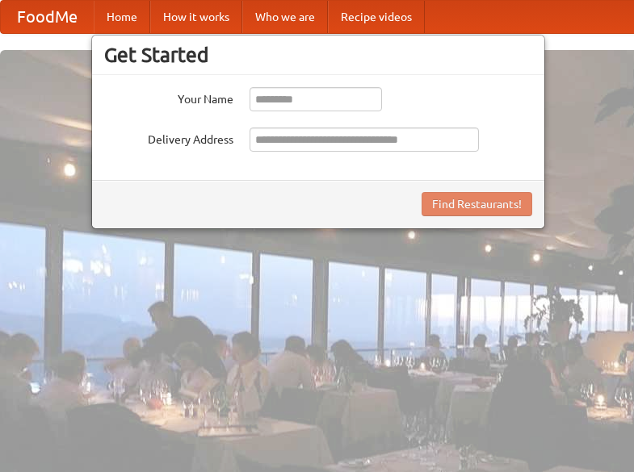  I want to click on button: Find Restaurants!, so click(476, 204).